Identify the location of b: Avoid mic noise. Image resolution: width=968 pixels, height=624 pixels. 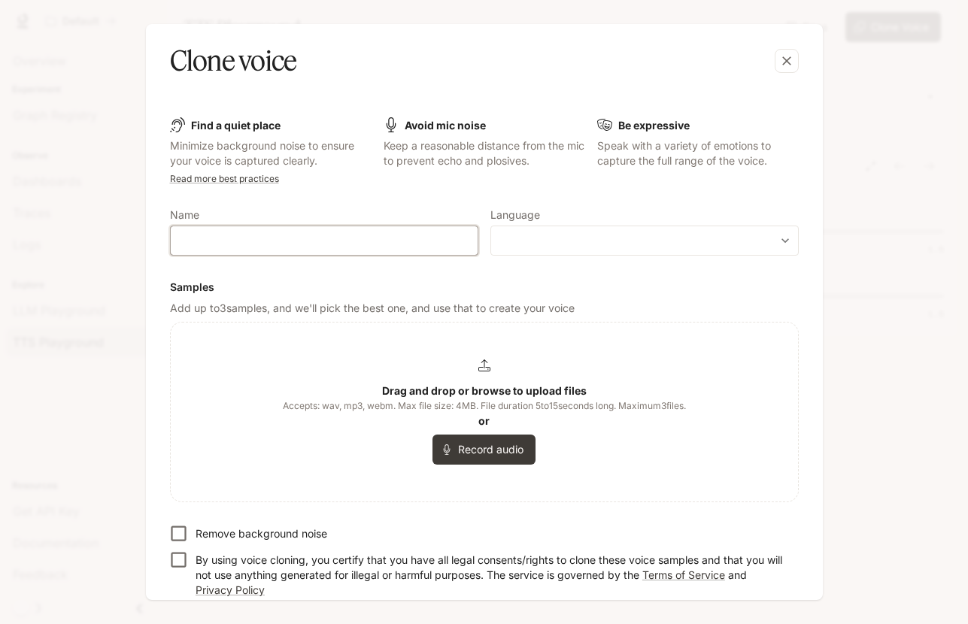
(445, 125).